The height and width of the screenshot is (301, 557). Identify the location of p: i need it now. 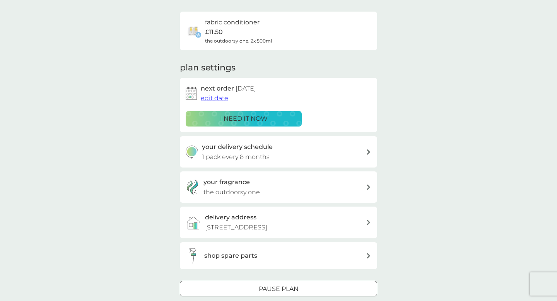
(244, 119).